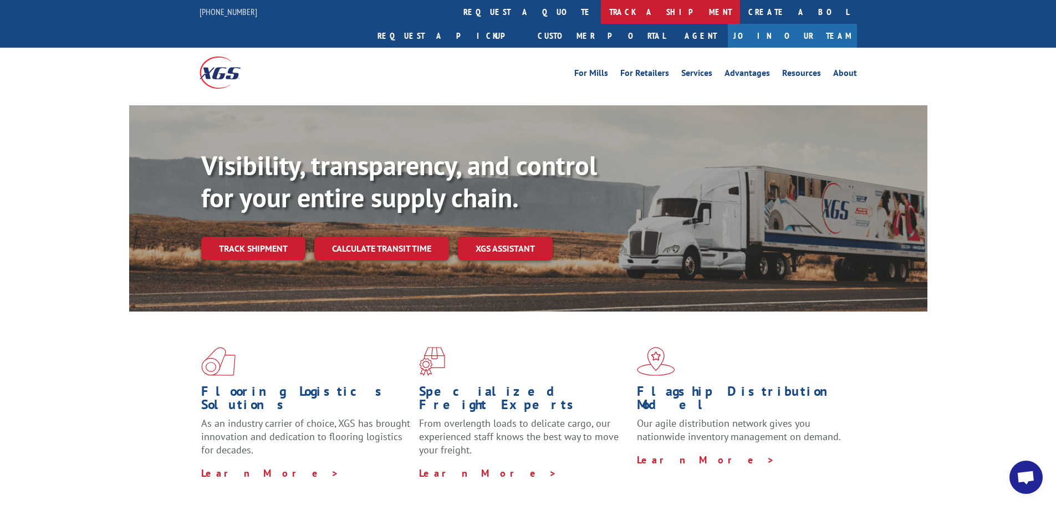 The width and height of the screenshot is (1056, 505). I want to click on a: Customer Portal, so click(601, 35).